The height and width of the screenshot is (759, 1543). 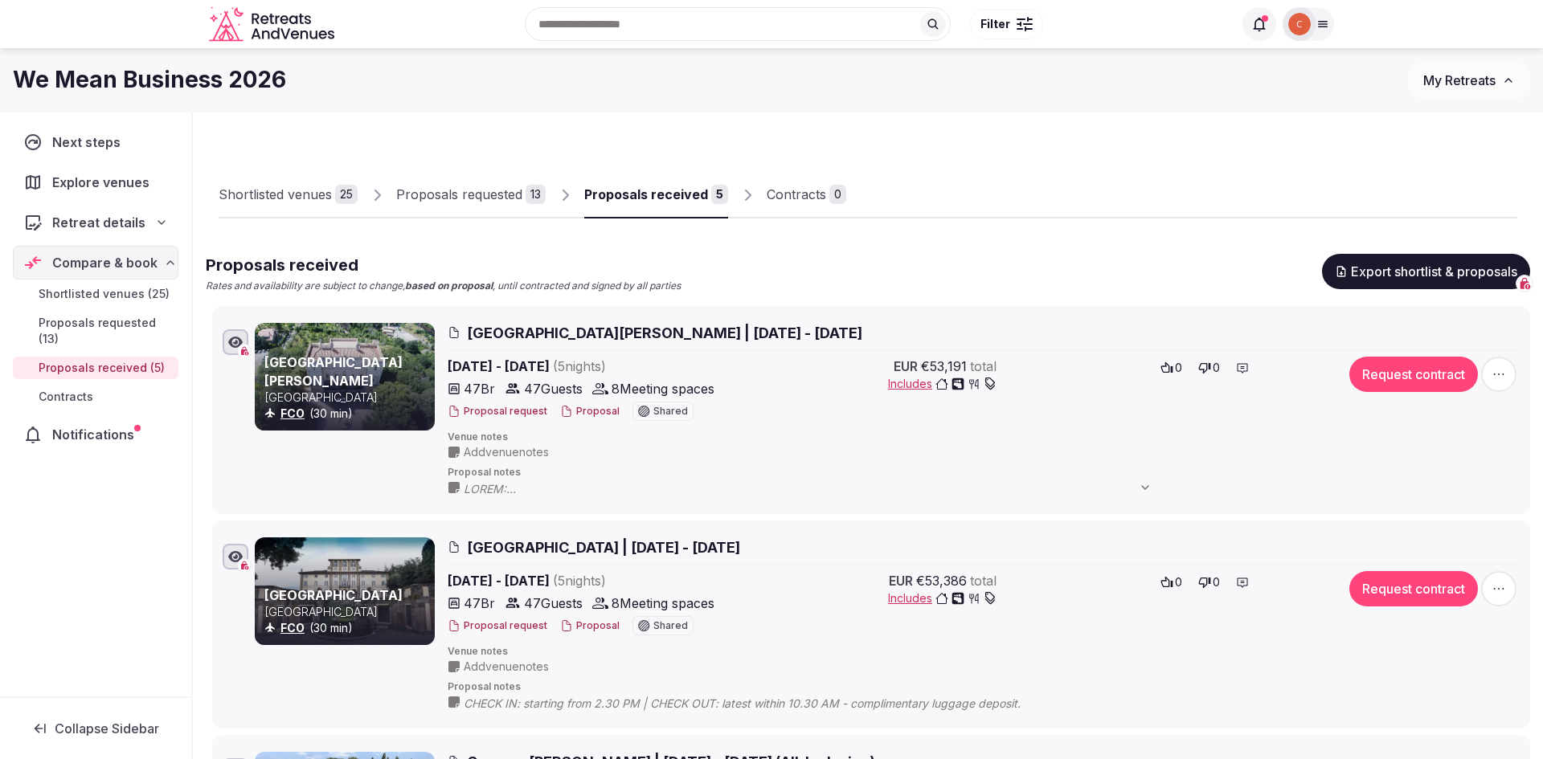 What do you see at coordinates (96, 142) in the screenshot?
I see `a: Next steps` at bounding box center [96, 142].